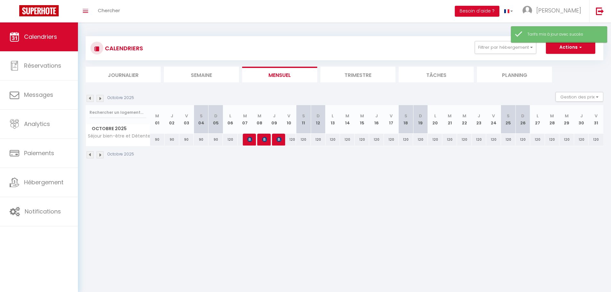 The height and width of the screenshot is (292, 611). Describe the element at coordinates (406, 119) in the screenshot. I see `th: 18` at that location.